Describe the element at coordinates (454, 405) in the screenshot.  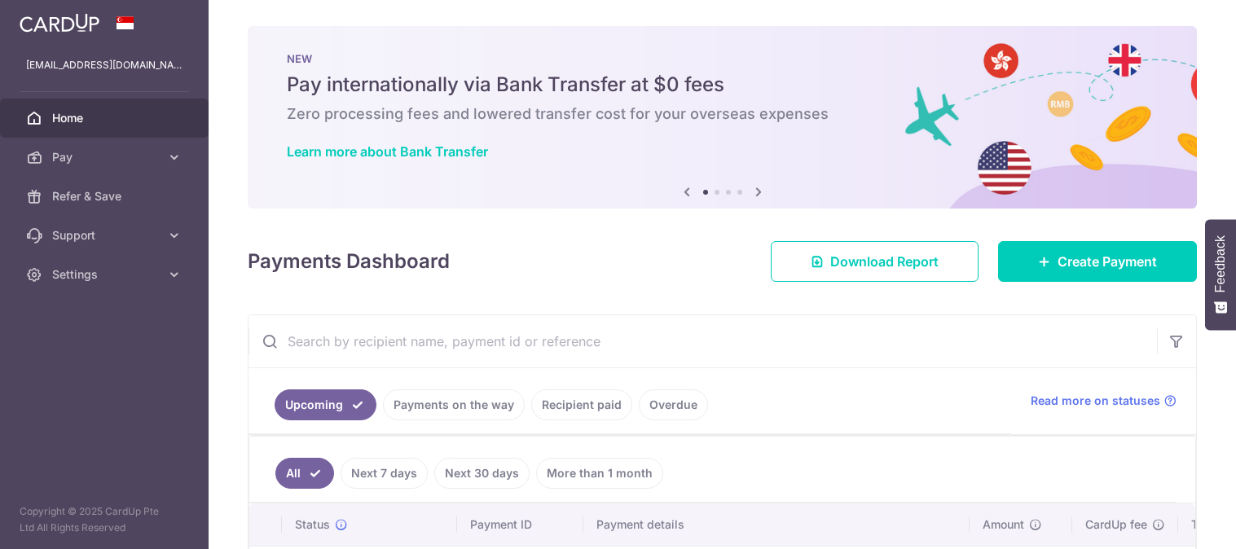
I see `a: Payments on the way` at that location.